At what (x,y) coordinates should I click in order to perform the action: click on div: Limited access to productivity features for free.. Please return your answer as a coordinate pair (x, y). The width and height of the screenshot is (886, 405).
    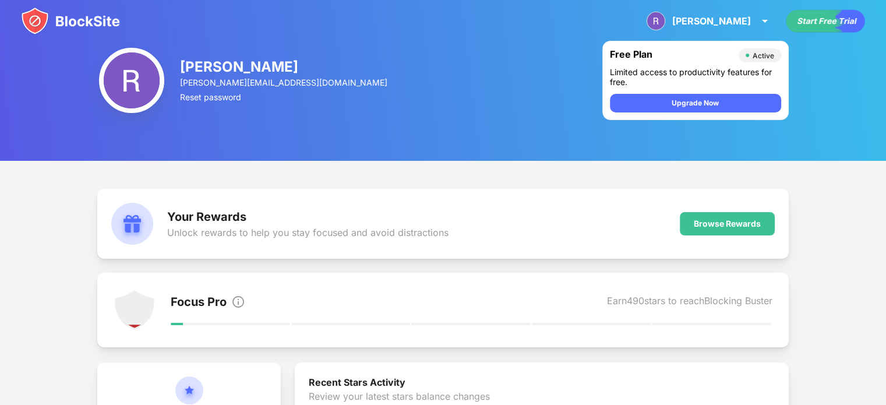
    Looking at the image, I should click on (696, 77).